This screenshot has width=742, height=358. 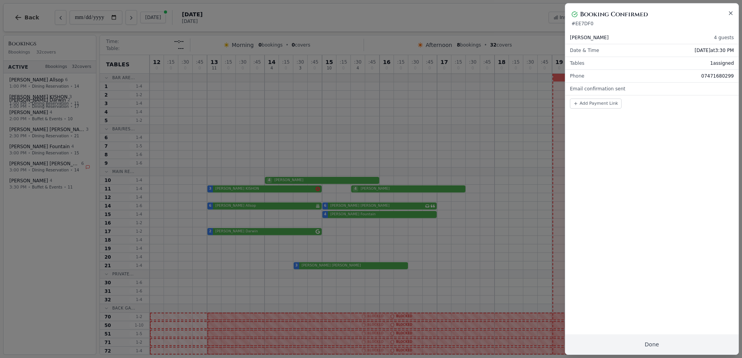 What do you see at coordinates (652, 345) in the screenshot?
I see `button: Done` at bounding box center [652, 345].